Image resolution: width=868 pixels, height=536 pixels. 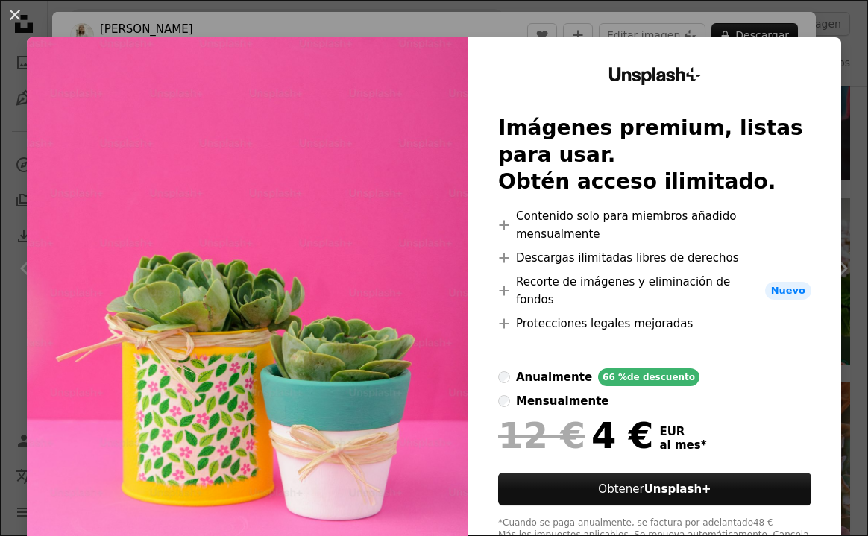 I want to click on div: anualmente, so click(x=554, y=377).